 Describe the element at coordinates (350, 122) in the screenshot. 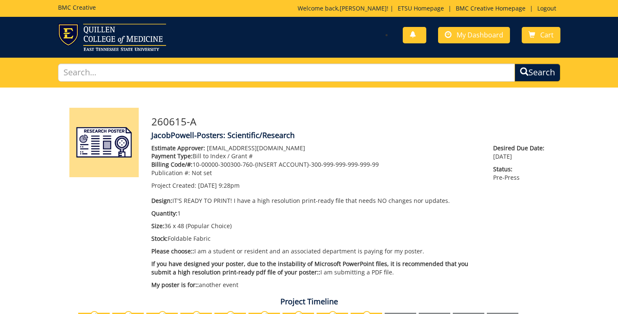

I see `h3: 260615-A` at that location.